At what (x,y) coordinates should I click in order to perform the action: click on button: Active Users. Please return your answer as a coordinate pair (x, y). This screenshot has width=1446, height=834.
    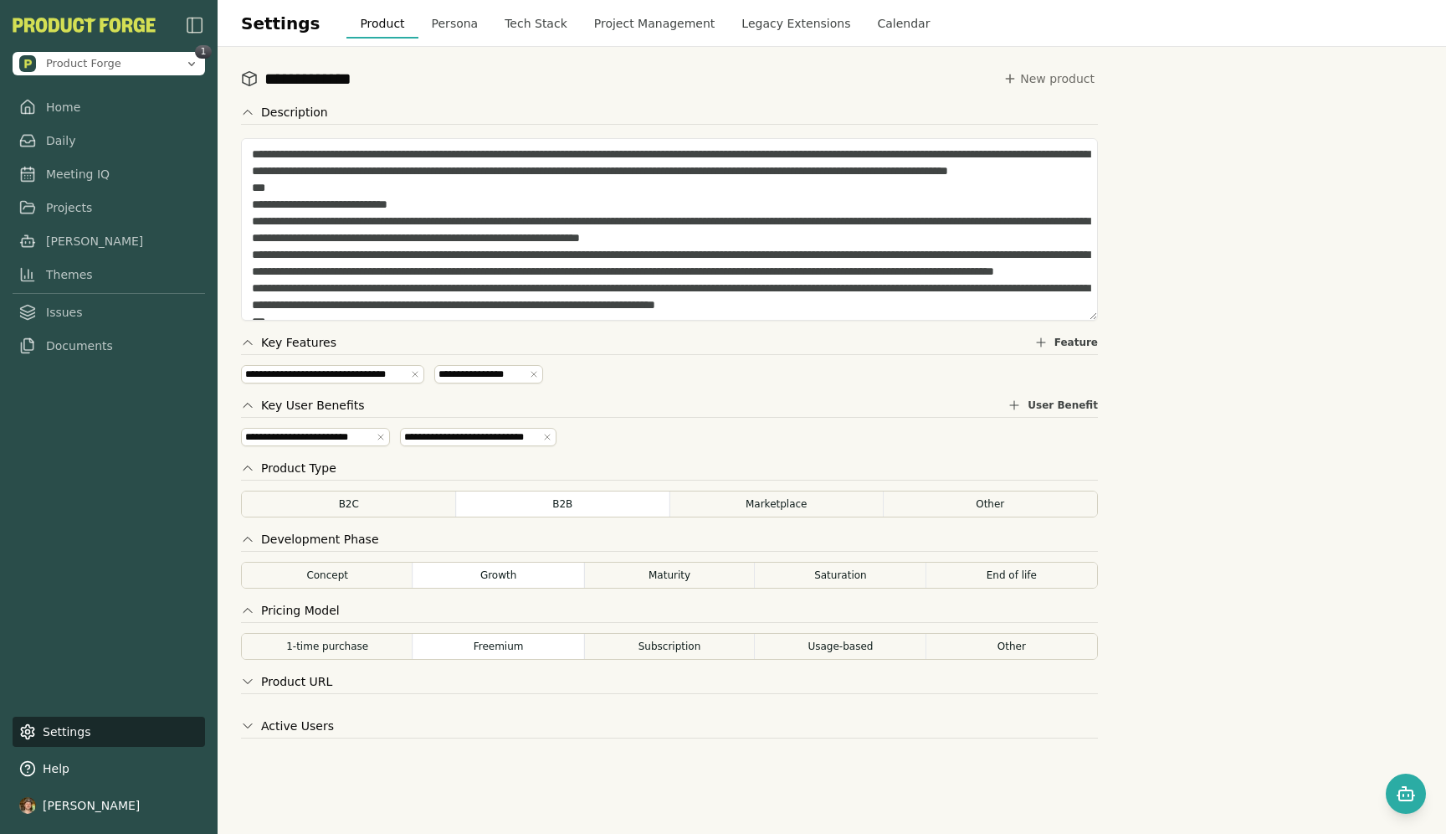
    Looking at the image, I should click on (287, 726).